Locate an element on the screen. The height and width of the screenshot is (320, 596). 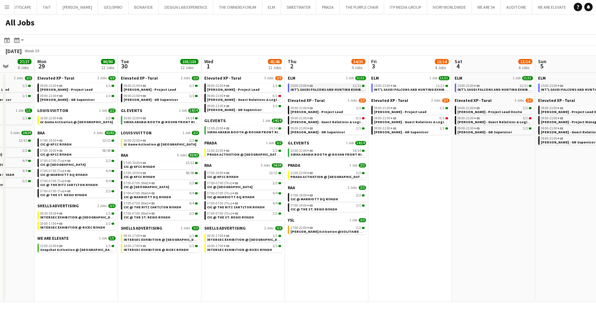
button: IVORY WORLDWIDE is located at coordinates (449, 7).